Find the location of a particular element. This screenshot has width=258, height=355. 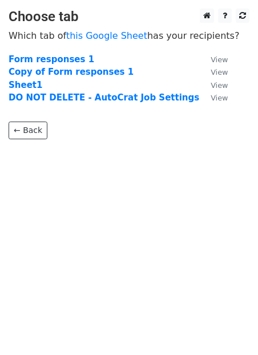

a: Form responses 1 is located at coordinates (51, 59).